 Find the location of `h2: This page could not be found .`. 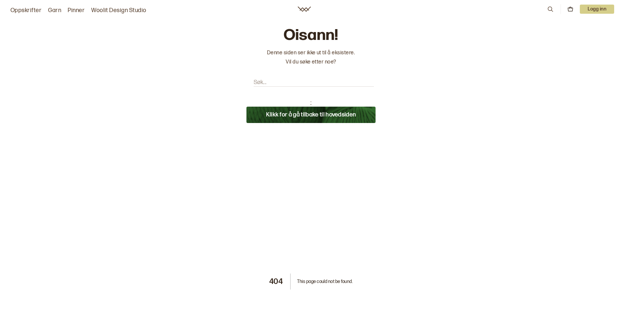

h2: This page could not be found . is located at coordinates (325, 281).